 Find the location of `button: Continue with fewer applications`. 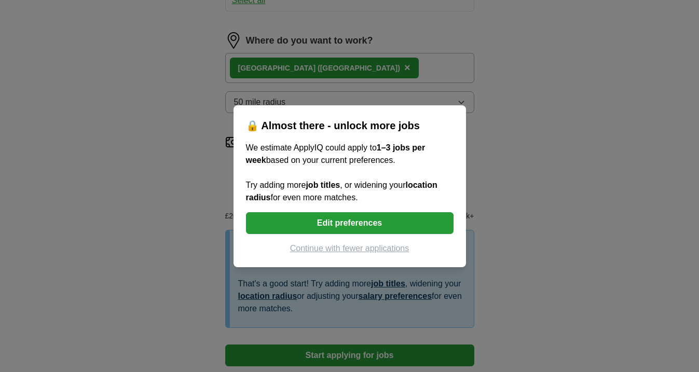

button: Continue with fewer applications is located at coordinates (350, 248).